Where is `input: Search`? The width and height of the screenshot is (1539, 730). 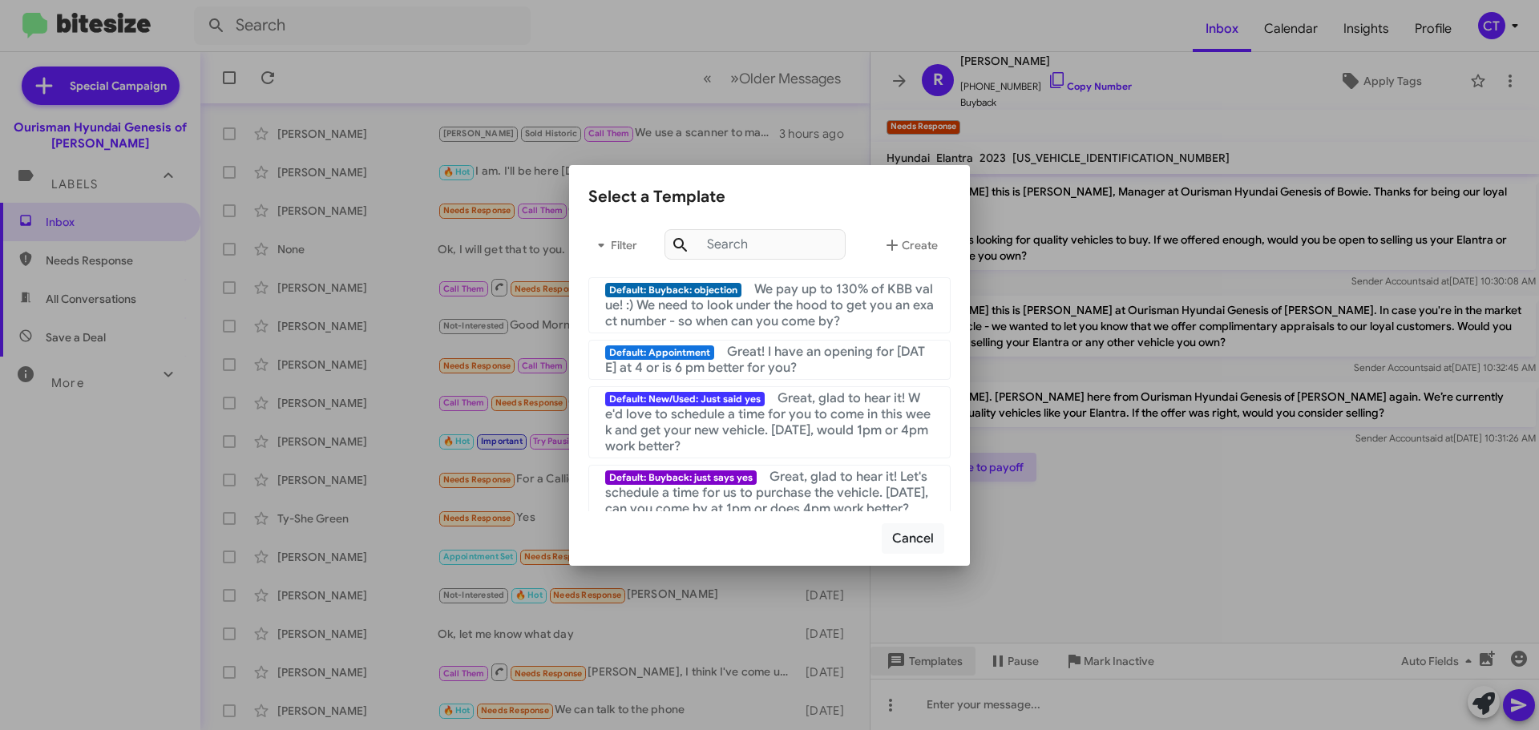
input: Search is located at coordinates (755, 244).